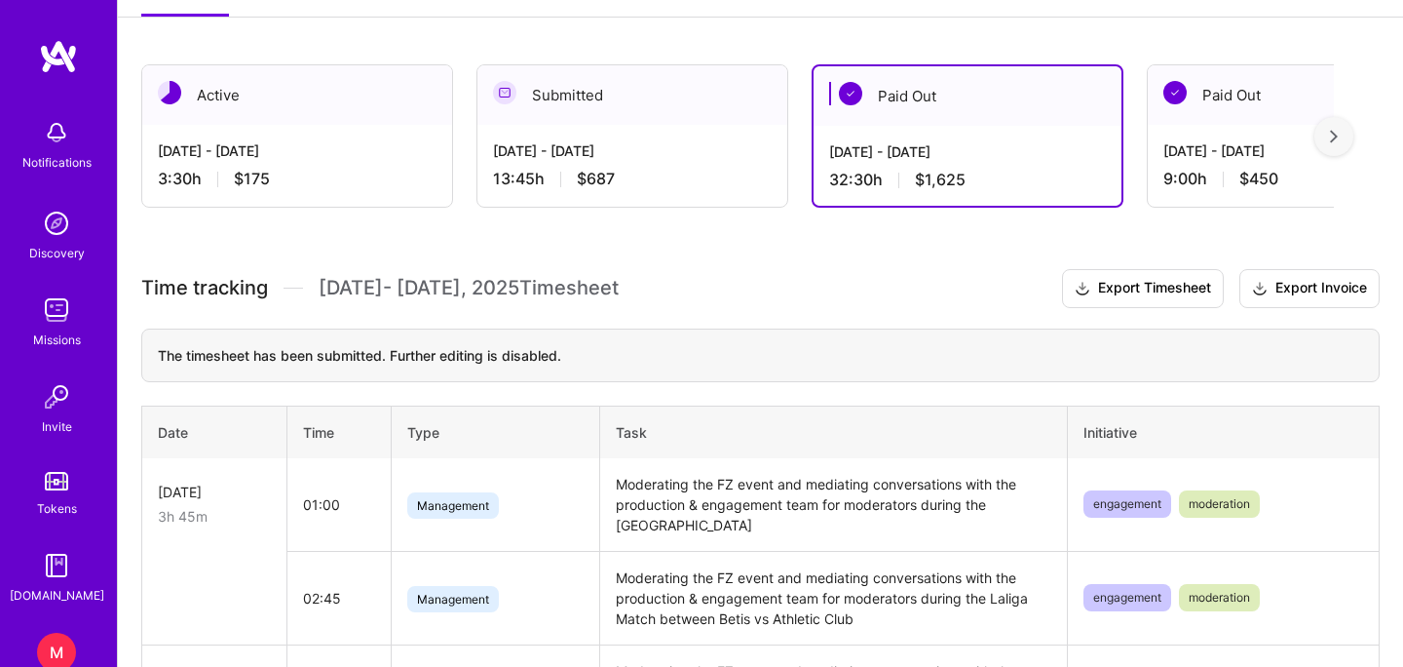  What do you see at coordinates (595, 178) in the screenshot?
I see `span: $687` at bounding box center [595, 178].